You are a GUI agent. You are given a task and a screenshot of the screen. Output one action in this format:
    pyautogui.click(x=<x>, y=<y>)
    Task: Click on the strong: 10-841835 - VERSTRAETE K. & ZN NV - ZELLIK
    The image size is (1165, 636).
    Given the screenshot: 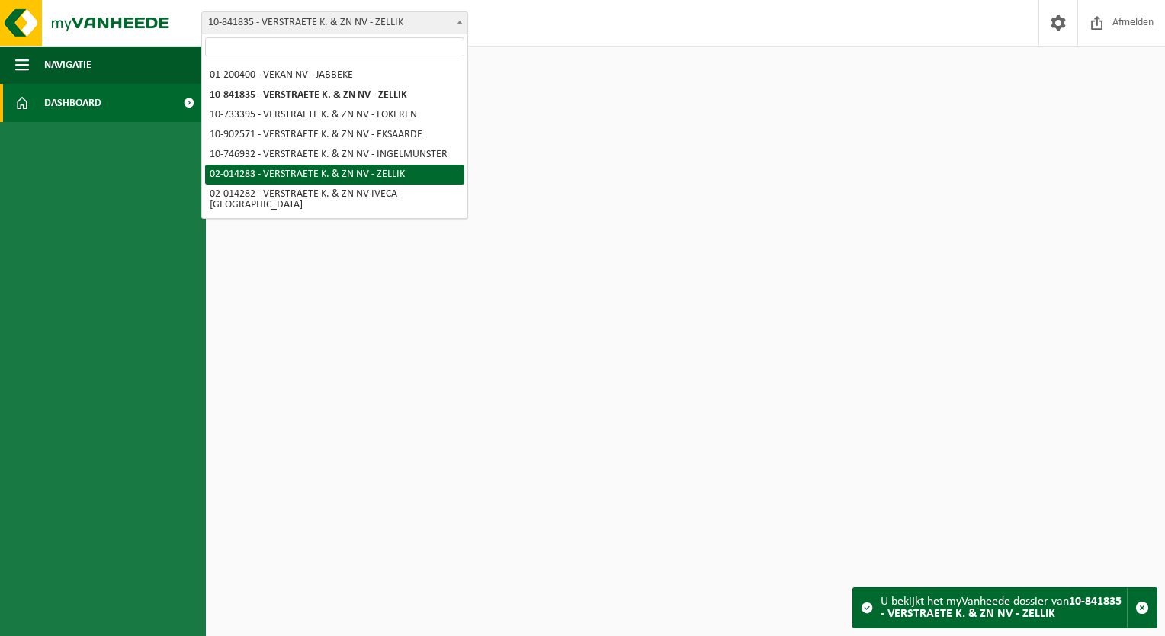 What is the action you would take?
    pyautogui.click(x=1001, y=607)
    